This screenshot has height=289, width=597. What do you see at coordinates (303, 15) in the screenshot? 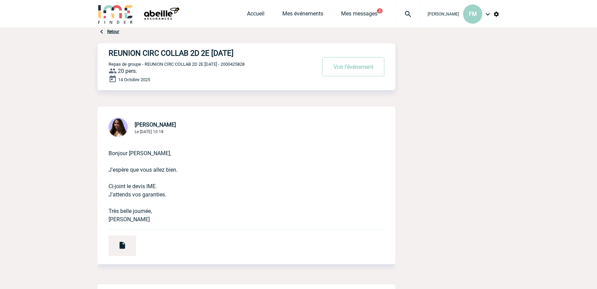
I see `a: Mes événements` at bounding box center [303, 15].